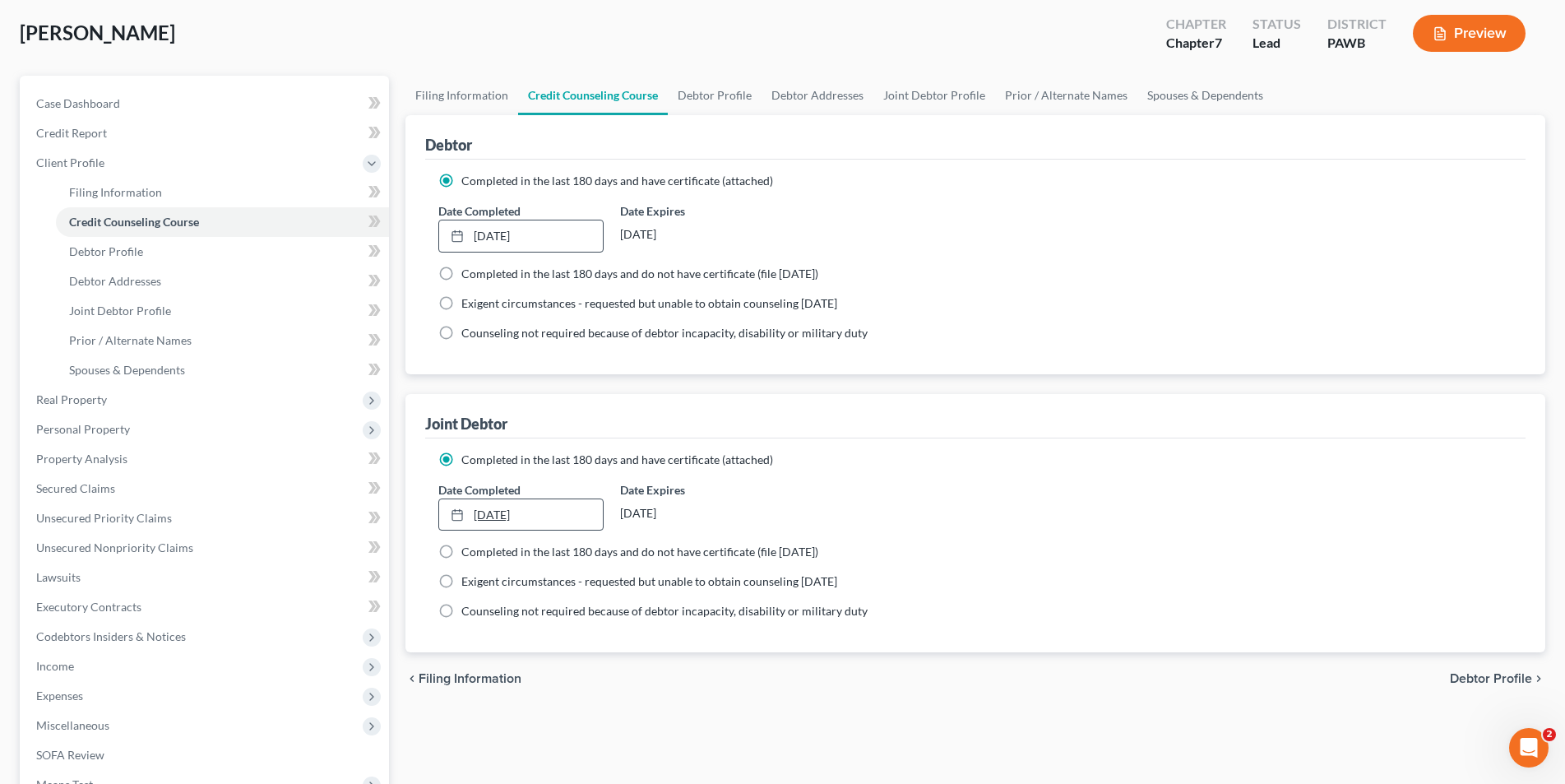  What do you see at coordinates (1357, 43) in the screenshot?
I see `div: PAWB` at bounding box center [1357, 43].